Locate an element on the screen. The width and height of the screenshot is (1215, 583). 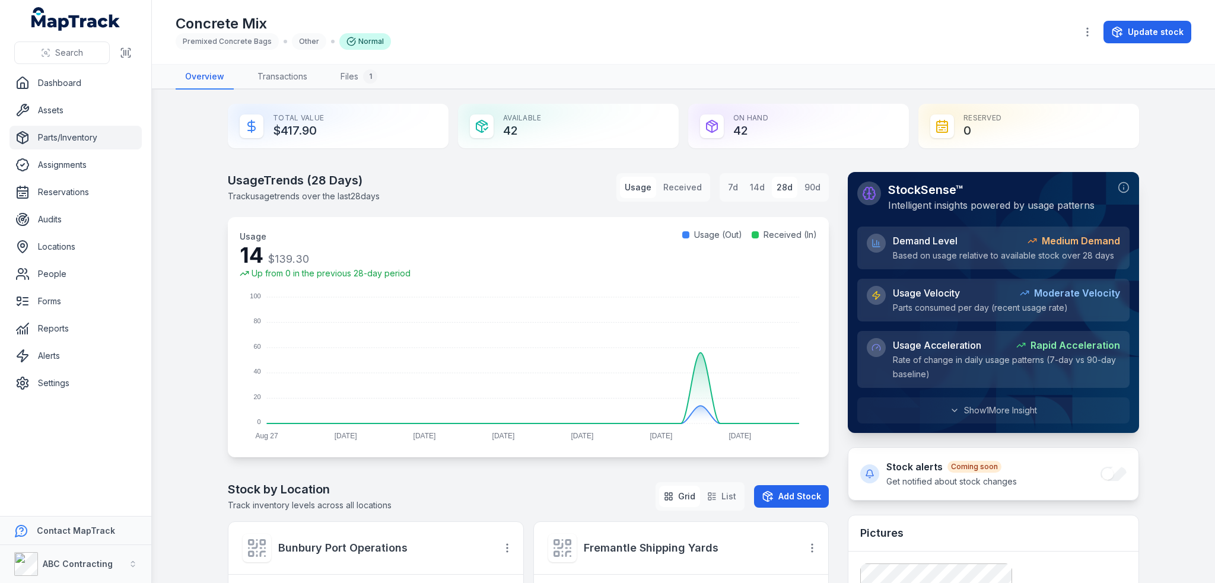
span: Up from 0 in the previous 28-day period is located at coordinates (331, 273).